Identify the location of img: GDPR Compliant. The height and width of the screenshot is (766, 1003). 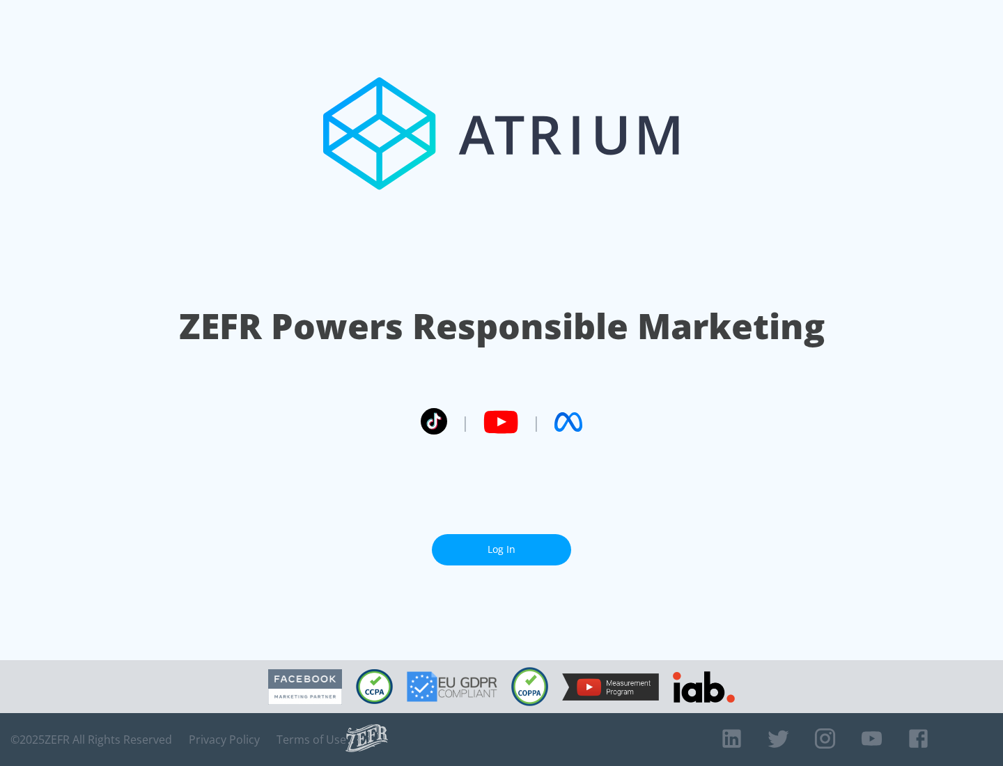
(452, 687).